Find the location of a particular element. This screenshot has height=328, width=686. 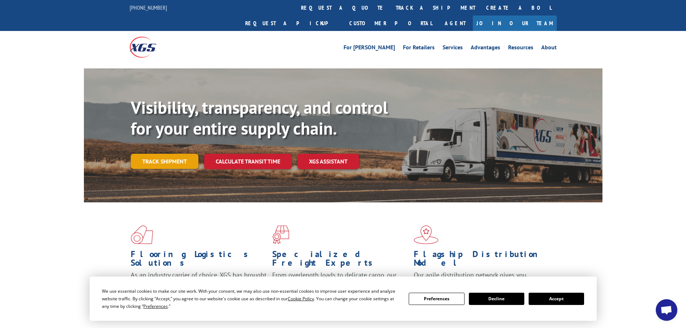

span: Cookie Policy is located at coordinates (301, 299).